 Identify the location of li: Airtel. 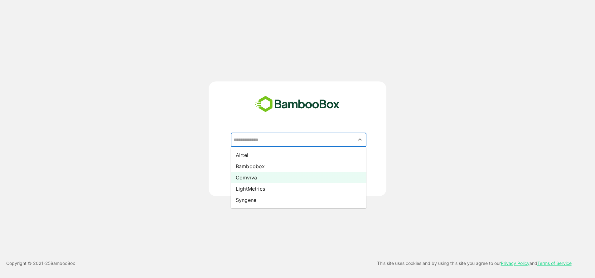
(298, 155).